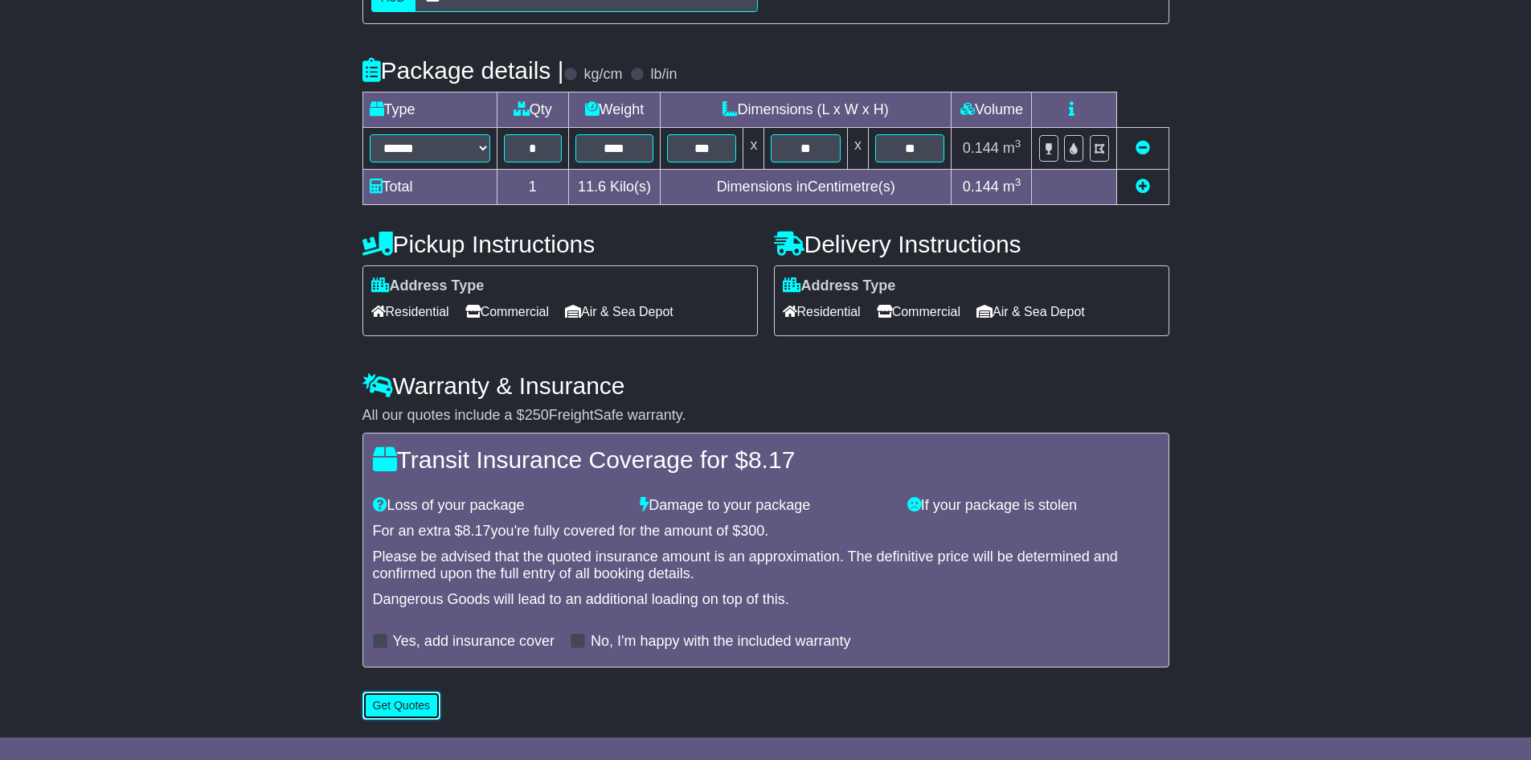 Image resolution: width=1531 pixels, height=760 pixels. I want to click on label: kg/cm, so click(603, 75).